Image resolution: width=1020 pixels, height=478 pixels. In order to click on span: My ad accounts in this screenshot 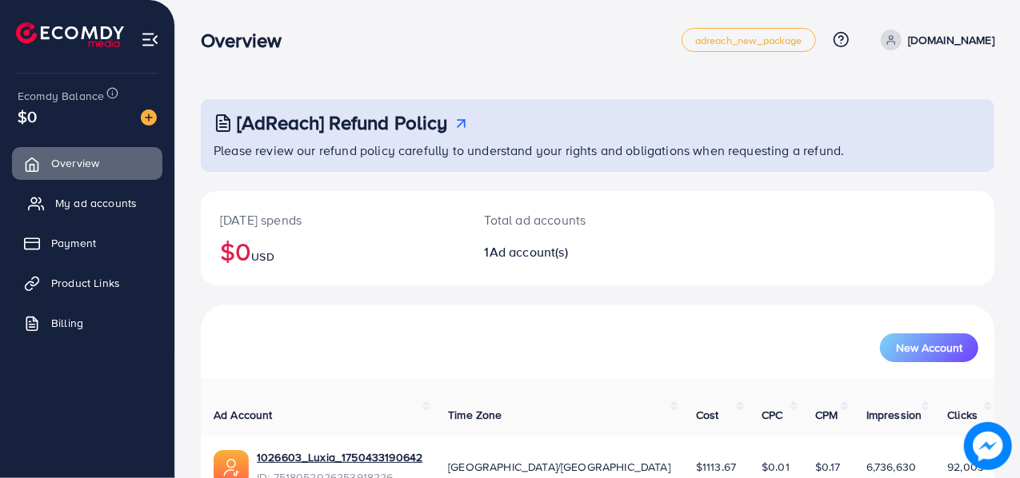, I will do `click(96, 203)`.